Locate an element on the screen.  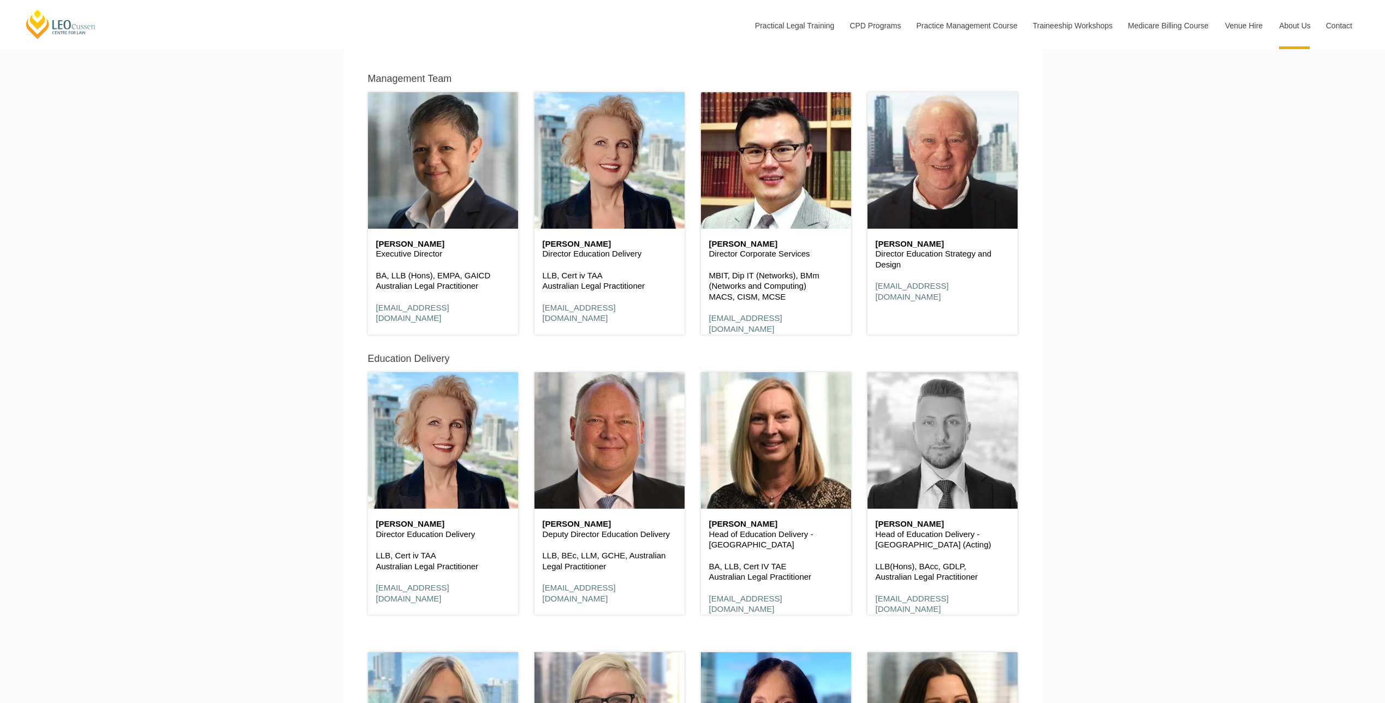
h5: Education Delivery is located at coordinates (409, 359).